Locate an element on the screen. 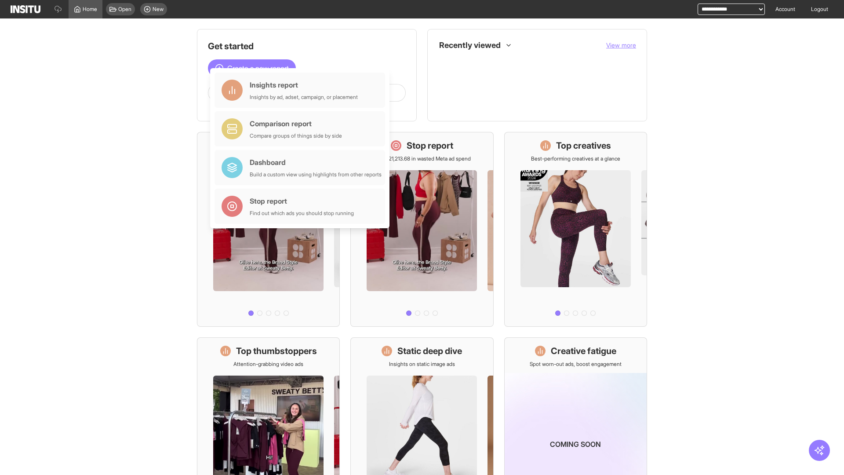 This screenshot has width=844, height=475. div: Find out which ads you should stop running is located at coordinates (302, 213).